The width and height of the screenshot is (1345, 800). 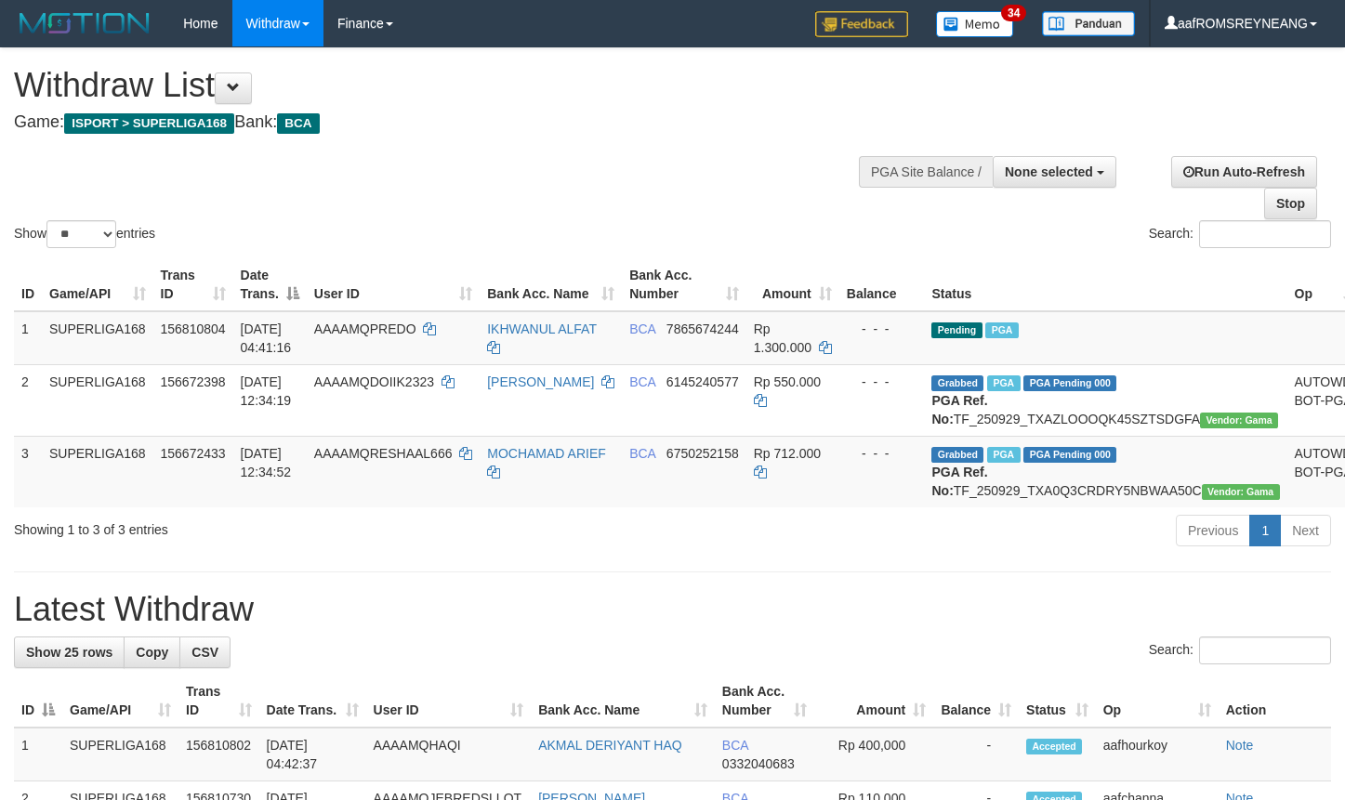 What do you see at coordinates (862, 24) in the screenshot?
I see `img: Feedback.jpg` at bounding box center [862, 24].